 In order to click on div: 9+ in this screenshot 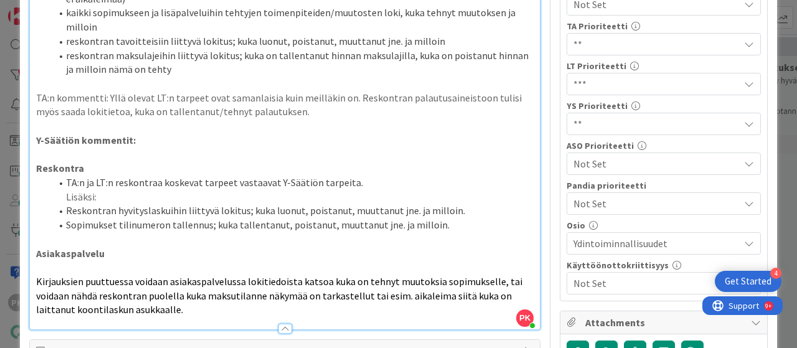, I will do `click(66, 10)`.